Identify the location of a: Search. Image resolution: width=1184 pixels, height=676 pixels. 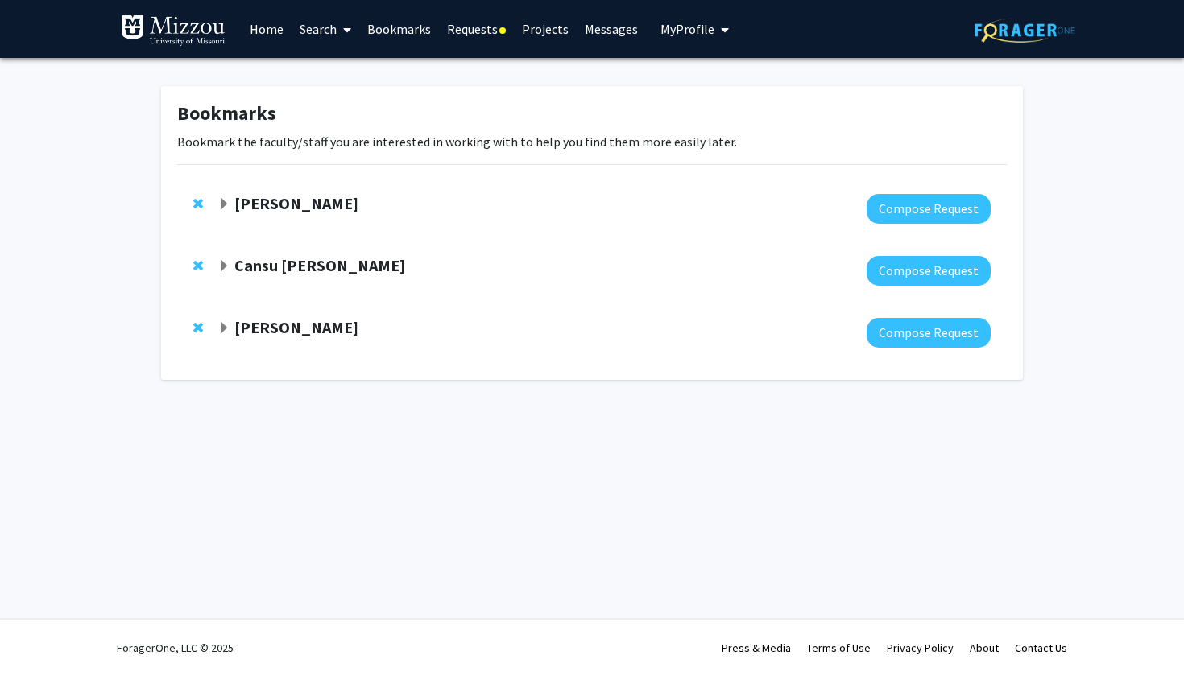
(325, 29).